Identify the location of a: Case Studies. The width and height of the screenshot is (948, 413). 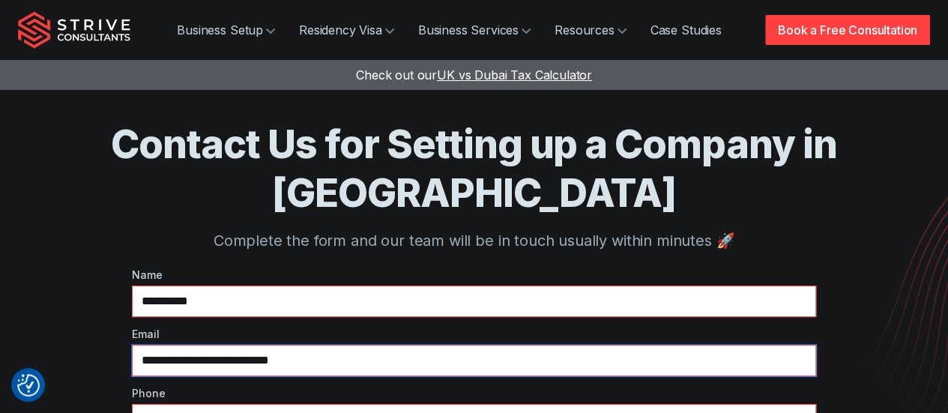
(686, 30).